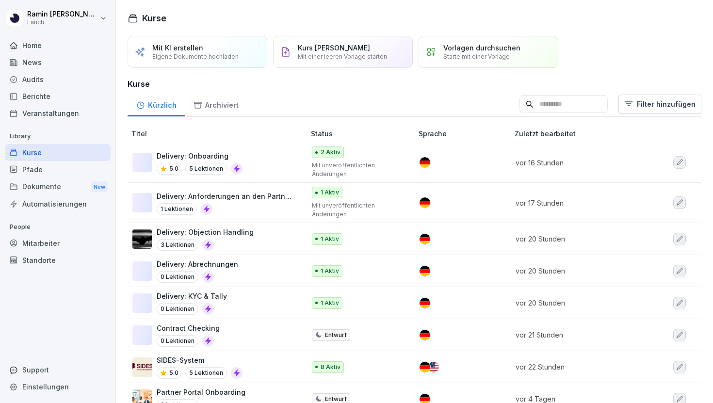  What do you see at coordinates (660, 104) in the screenshot?
I see `button: Filter hinzufügen` at bounding box center [660, 104].